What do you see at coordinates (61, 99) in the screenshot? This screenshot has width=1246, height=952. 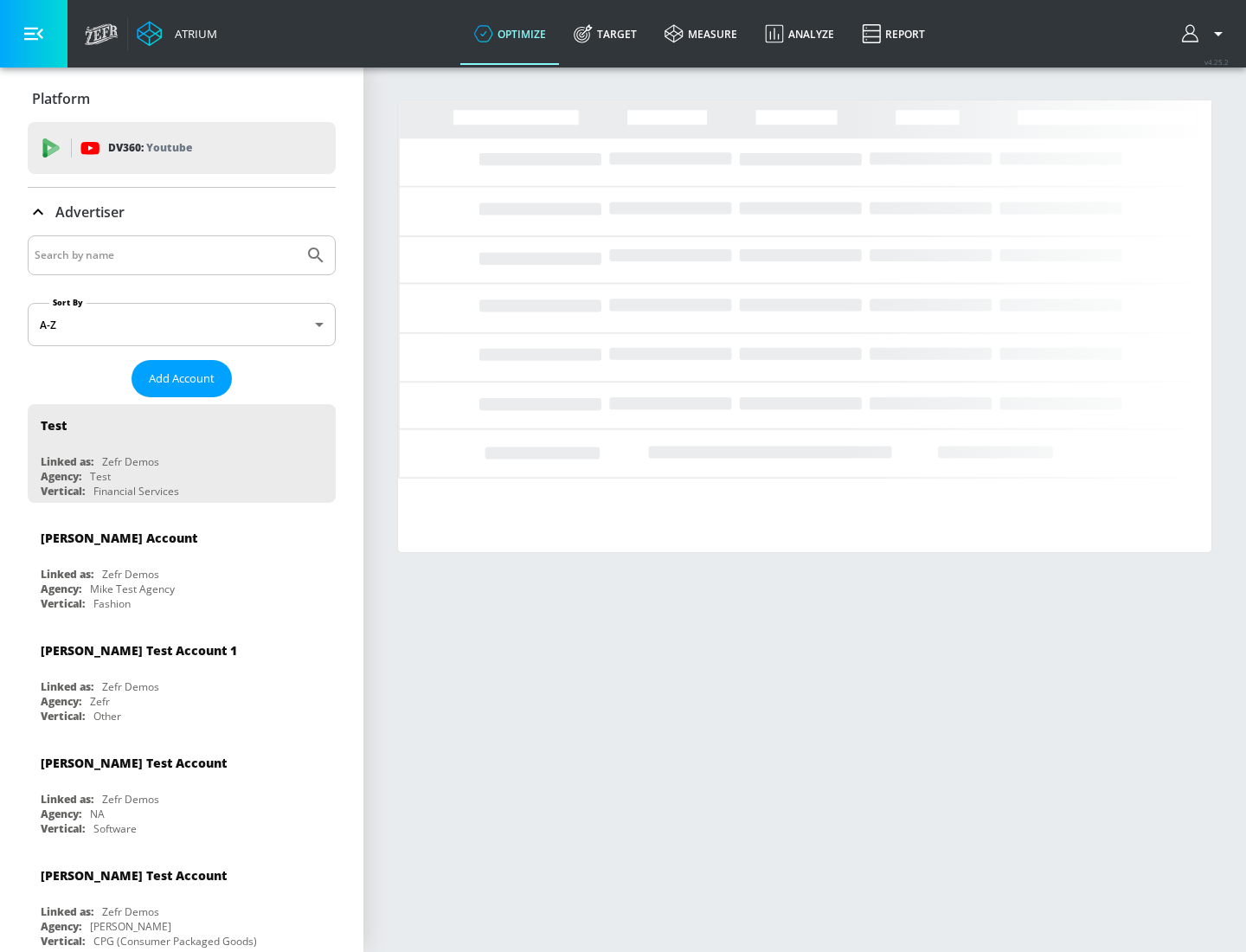 I see `p: Platform` at bounding box center [61, 99].